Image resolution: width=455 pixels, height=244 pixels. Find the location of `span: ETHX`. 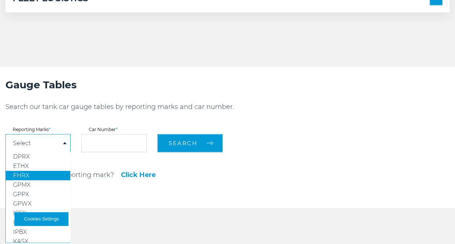

span: ETHX is located at coordinates (21, 165).